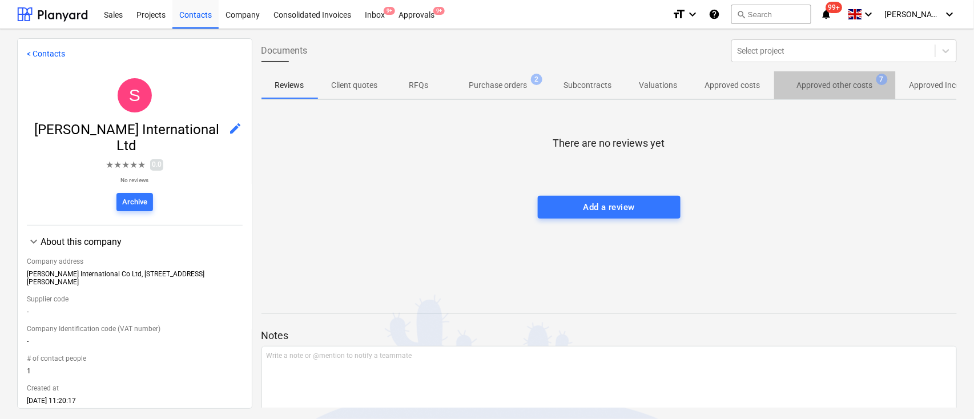 This screenshot has height=419, width=974. I want to click on i: Knowledge base, so click(714, 14).